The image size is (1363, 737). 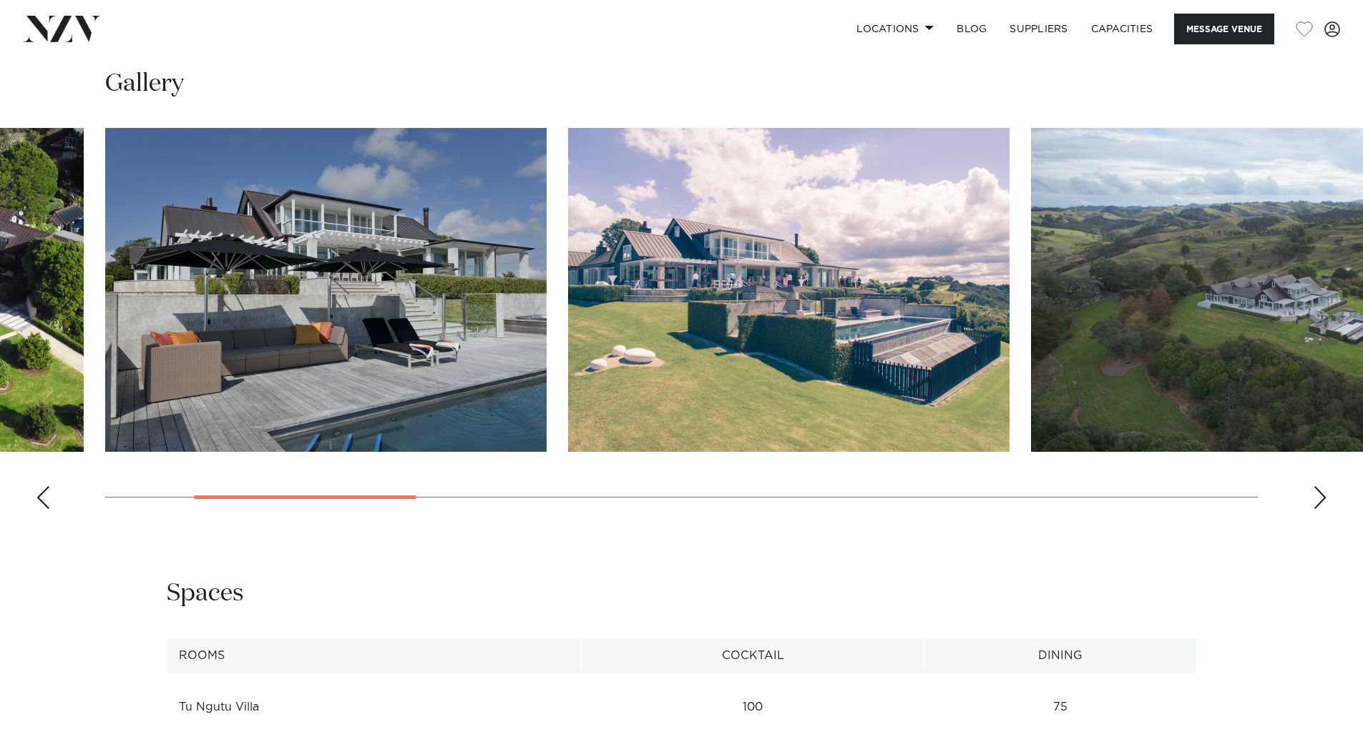 I want to click on th: Rooms, so click(x=374, y=656).